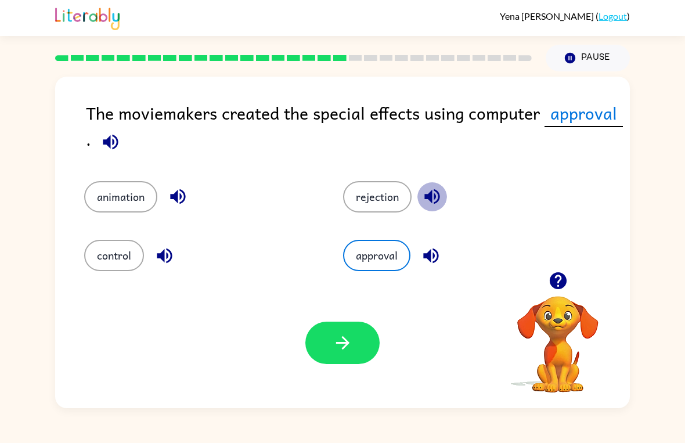  What do you see at coordinates (558, 336) in the screenshot?
I see `video: Your browser must support playing .mp4 files to use Literably. Please try using another browser.` at bounding box center [558, 336].